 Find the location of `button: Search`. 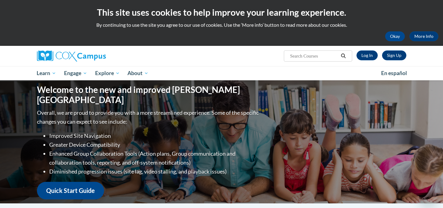

button: Search is located at coordinates (343, 56).